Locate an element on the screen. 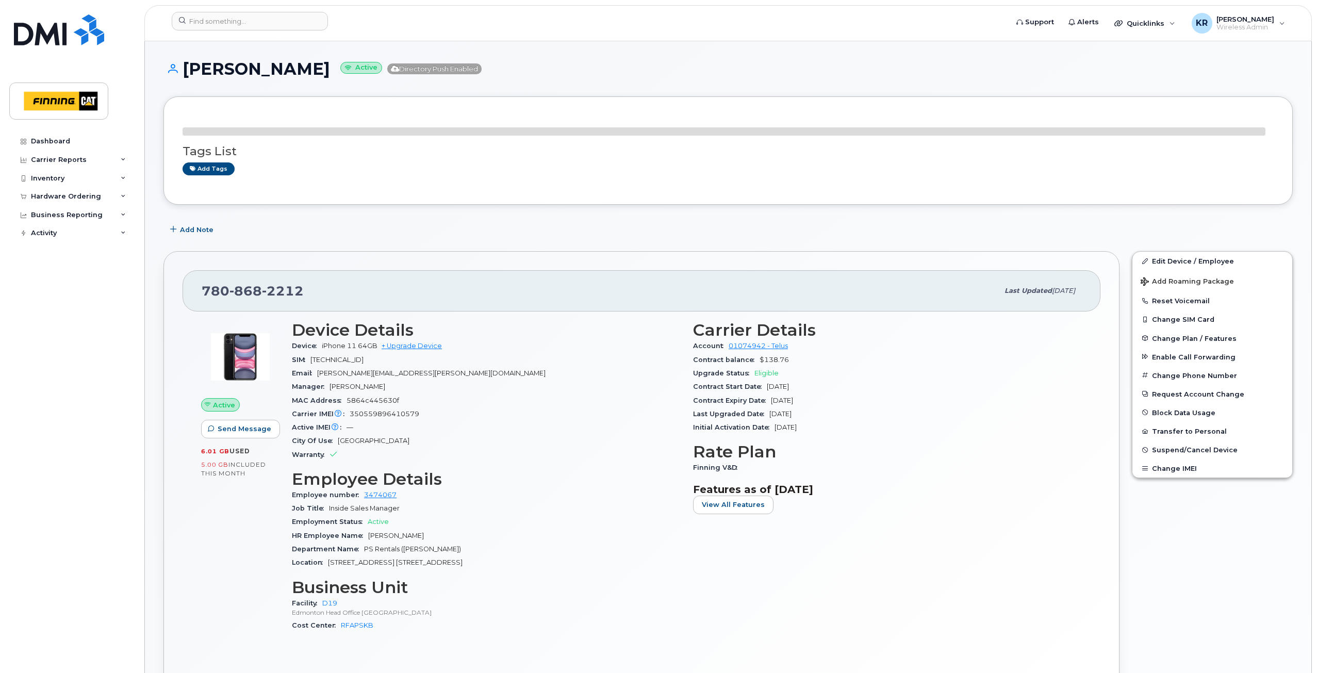 This screenshot has width=1317, height=673. span: 5864c445630f is located at coordinates (373, 400).